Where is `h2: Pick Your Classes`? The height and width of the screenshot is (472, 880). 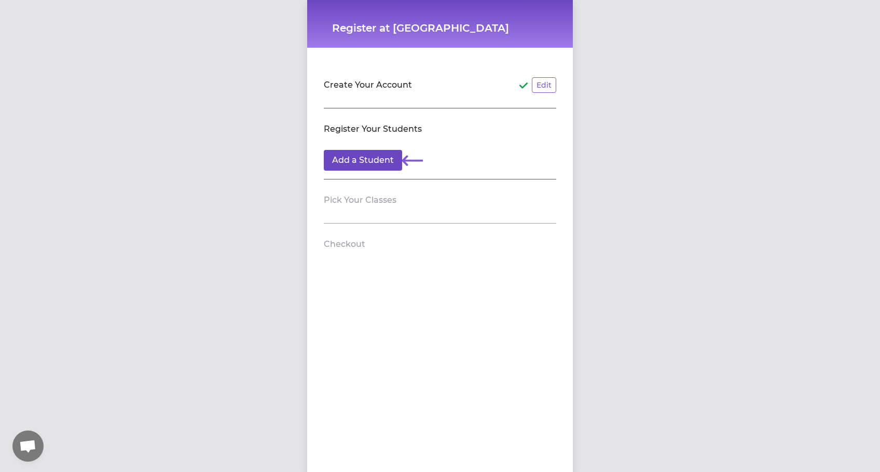 h2: Pick Your Classes is located at coordinates (360, 200).